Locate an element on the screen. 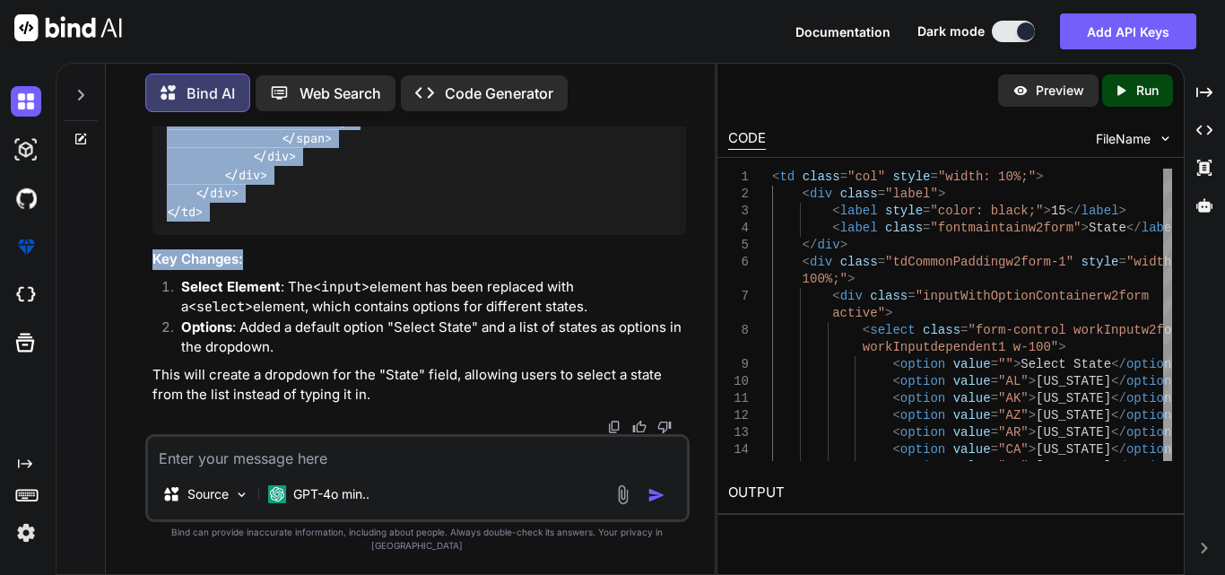 This screenshot has width=1225, height=575. span: Documentation is located at coordinates (843, 31).